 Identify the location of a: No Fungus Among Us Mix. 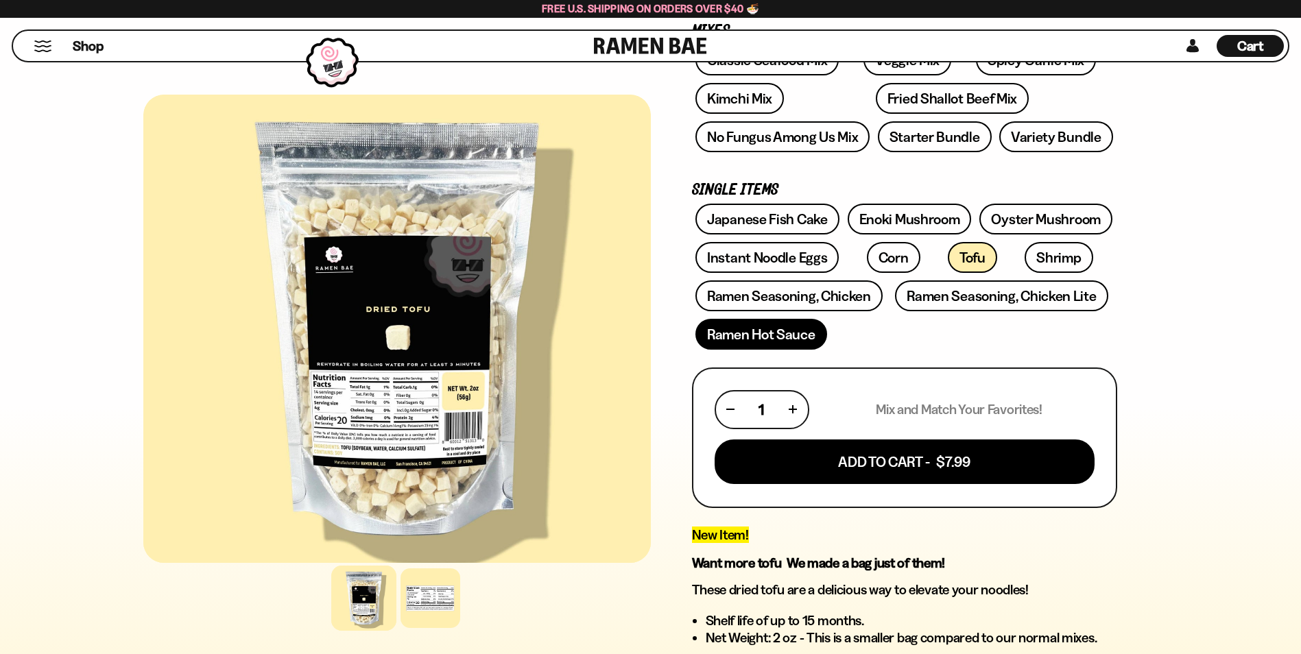
(782, 136).